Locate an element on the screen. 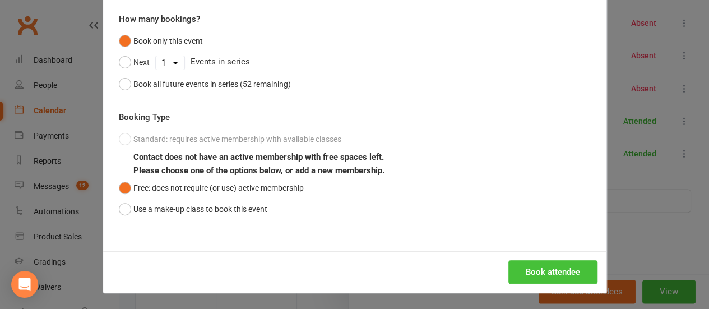 This screenshot has height=309, width=709. button: Book only this event is located at coordinates (161, 41).